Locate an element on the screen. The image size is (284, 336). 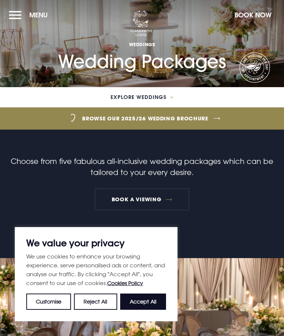
span: Explore Weddings is located at coordinates (138, 97).